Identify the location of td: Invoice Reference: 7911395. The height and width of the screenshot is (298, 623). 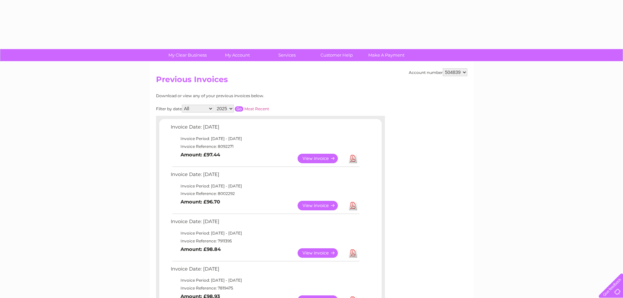
(265, 241).